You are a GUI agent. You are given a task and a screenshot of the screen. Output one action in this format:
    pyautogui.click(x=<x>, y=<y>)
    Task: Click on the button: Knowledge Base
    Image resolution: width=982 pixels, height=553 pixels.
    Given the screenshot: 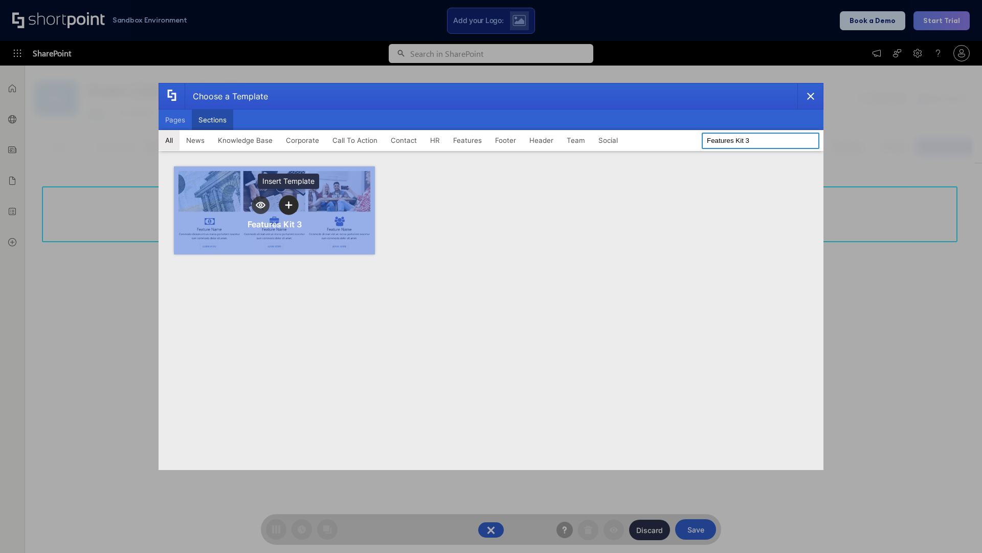 What is the action you would take?
    pyautogui.click(x=245, y=140)
    